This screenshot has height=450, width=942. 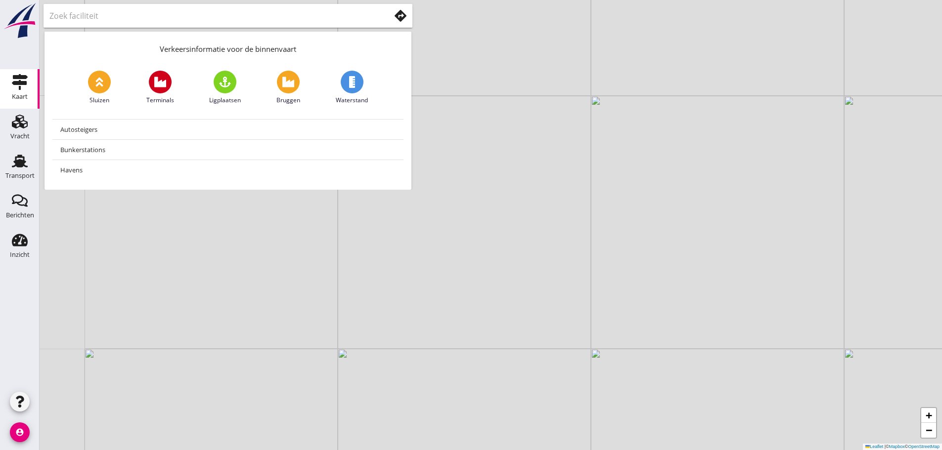 What do you see at coordinates (228, 170) in the screenshot?
I see `div: Havens` at bounding box center [228, 170].